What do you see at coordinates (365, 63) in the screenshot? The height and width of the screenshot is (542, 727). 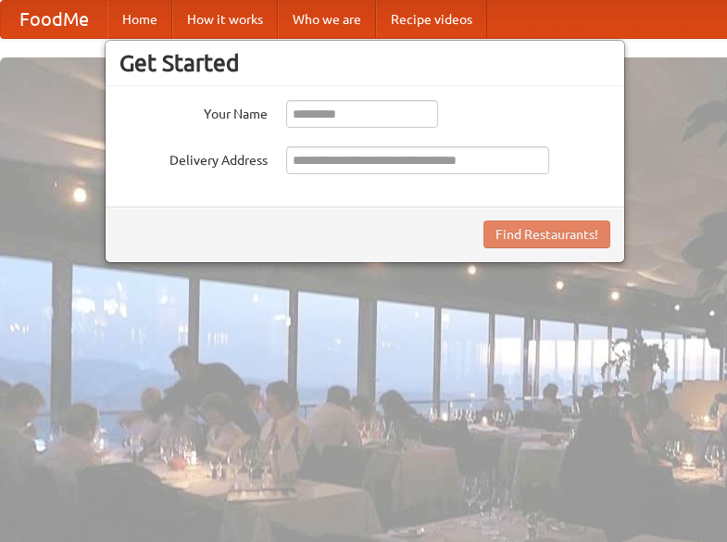 I see `h3: Get Started` at bounding box center [365, 63].